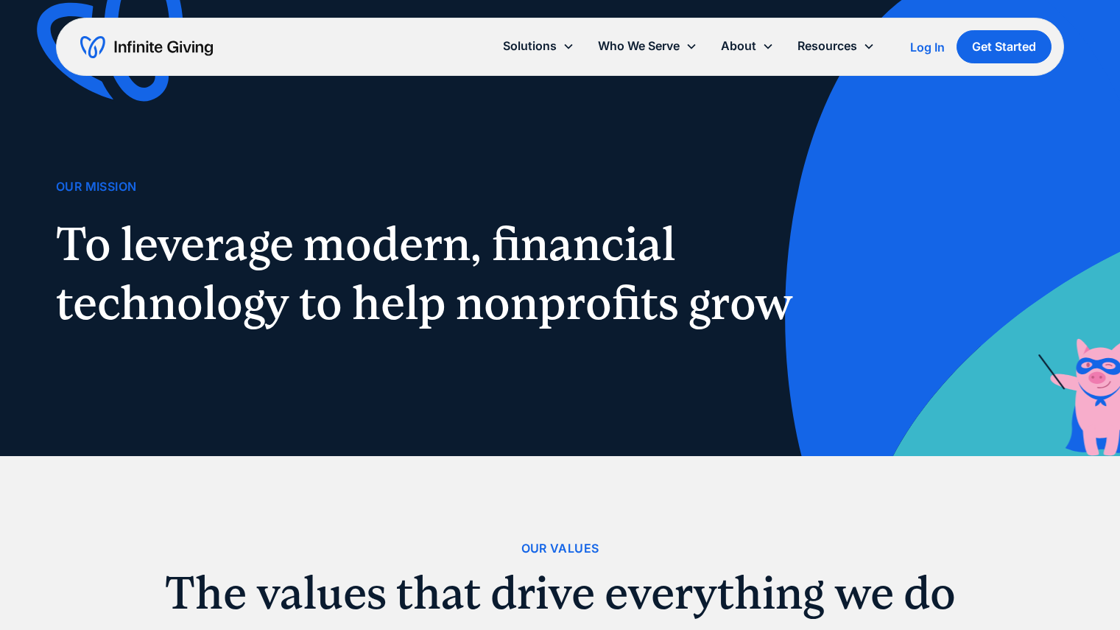 Image resolution: width=1120 pixels, height=630 pixels. Describe the element at coordinates (560, 593) in the screenshot. I see `h2: The values that drive everything we do` at that location.